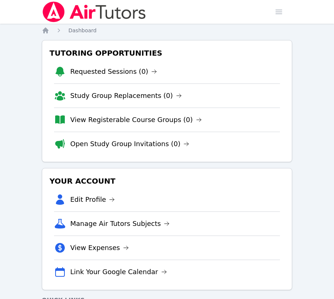 The image size is (334, 299). What do you see at coordinates (83, 30) in the screenshot?
I see `a: Dashboard` at bounding box center [83, 30].